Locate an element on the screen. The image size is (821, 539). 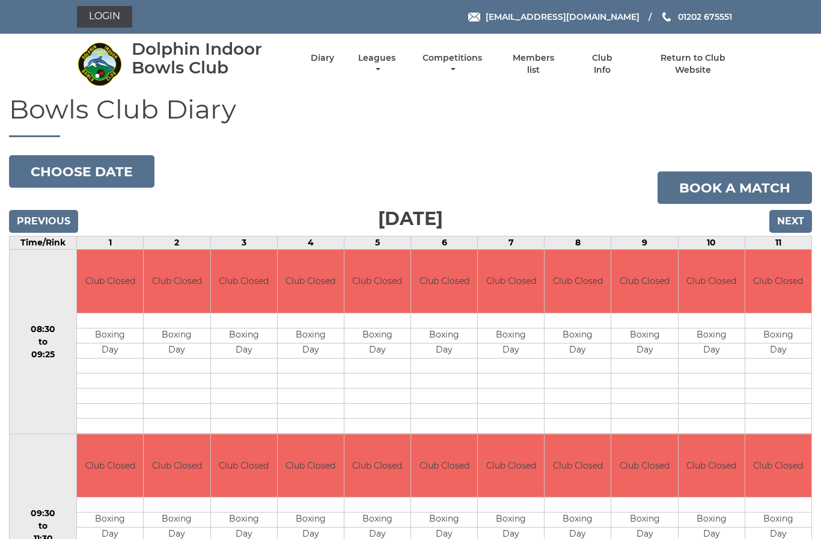
td: 6 is located at coordinates (444, 243).